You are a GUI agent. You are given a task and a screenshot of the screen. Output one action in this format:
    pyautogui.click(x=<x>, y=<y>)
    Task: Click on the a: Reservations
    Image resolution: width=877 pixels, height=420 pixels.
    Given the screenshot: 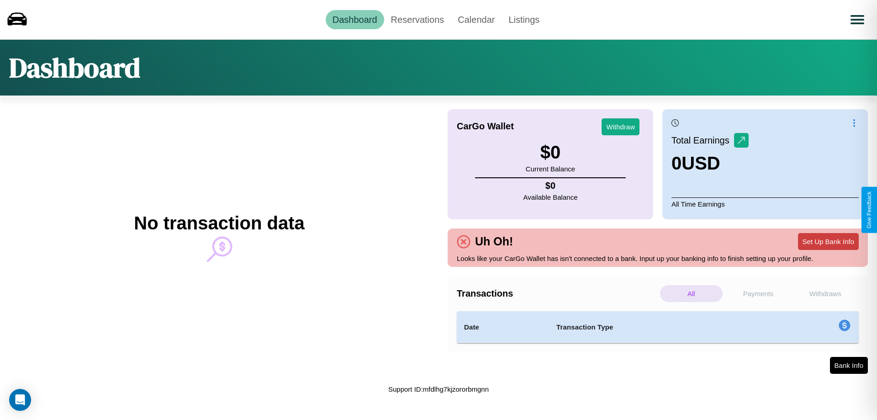 What is the action you would take?
    pyautogui.click(x=418, y=20)
    